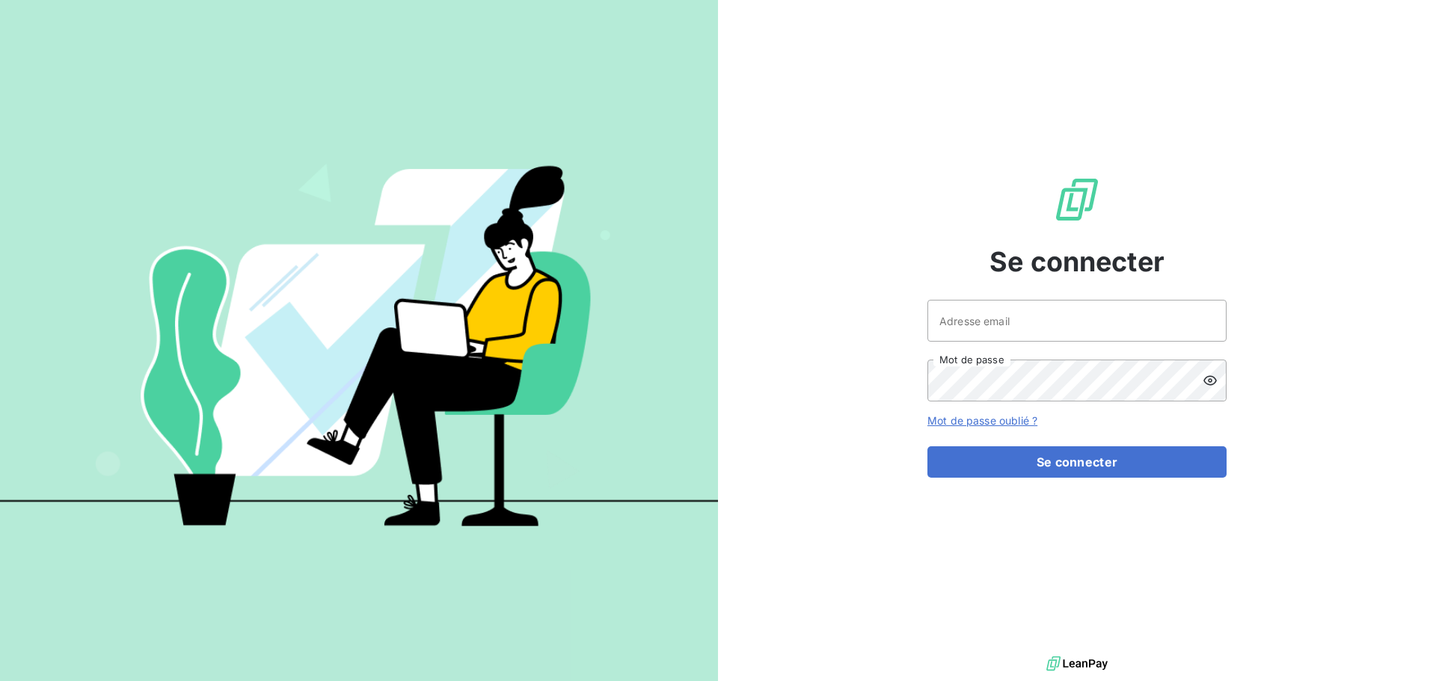  I want to click on img: logo, so click(1077, 664).